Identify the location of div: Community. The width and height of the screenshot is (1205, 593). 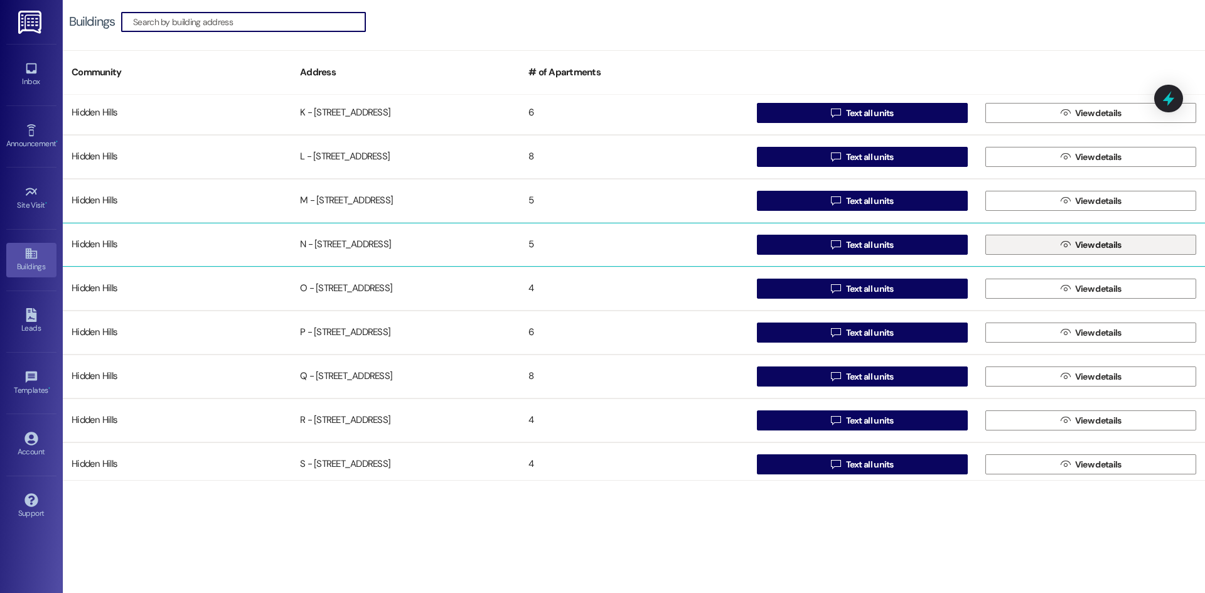
(177, 72).